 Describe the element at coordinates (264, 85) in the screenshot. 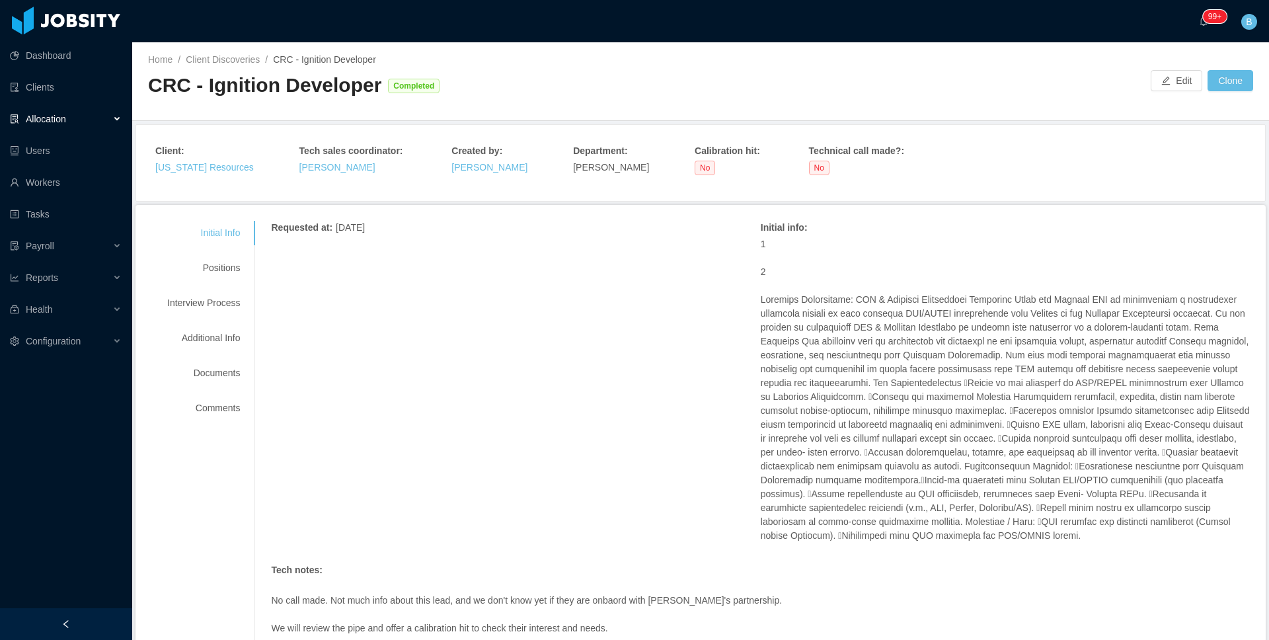

I see `div: CRC - Ignition Developer` at that location.